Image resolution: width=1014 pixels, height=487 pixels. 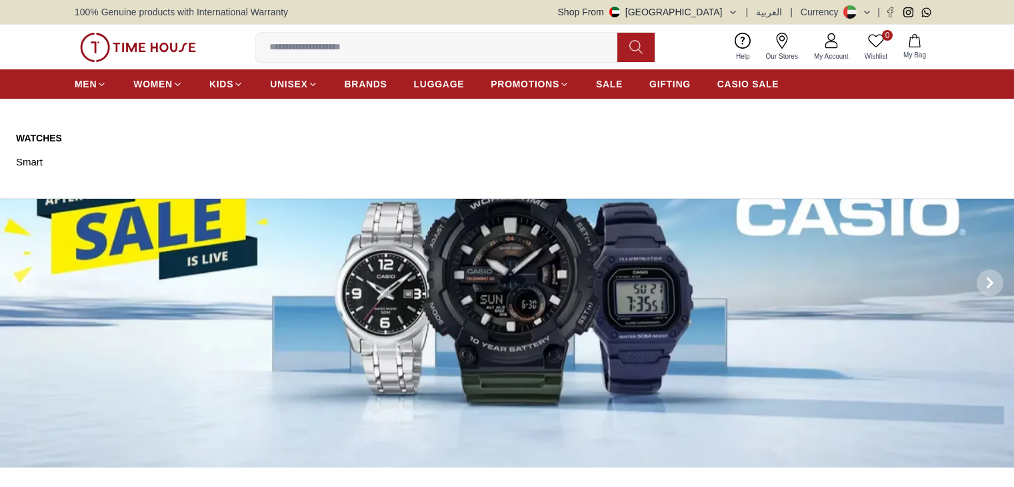 What do you see at coordinates (743, 56) in the screenshot?
I see `span: Help` at bounding box center [743, 56].